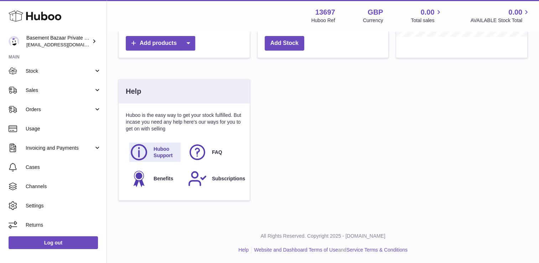  What do you see at coordinates (133, 91) in the screenshot?
I see `h3: Help` at bounding box center [133, 91].